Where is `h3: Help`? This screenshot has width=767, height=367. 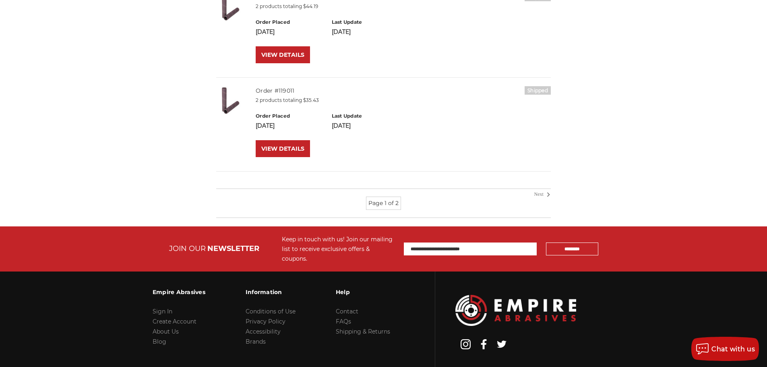
h3: Help is located at coordinates (363, 292).